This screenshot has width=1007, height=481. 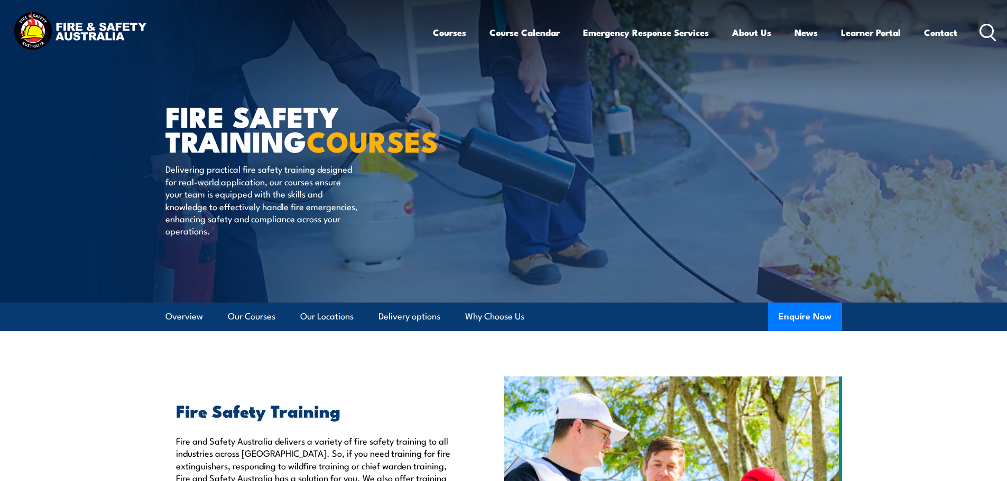 I want to click on a: Learner Portal, so click(x=870, y=32).